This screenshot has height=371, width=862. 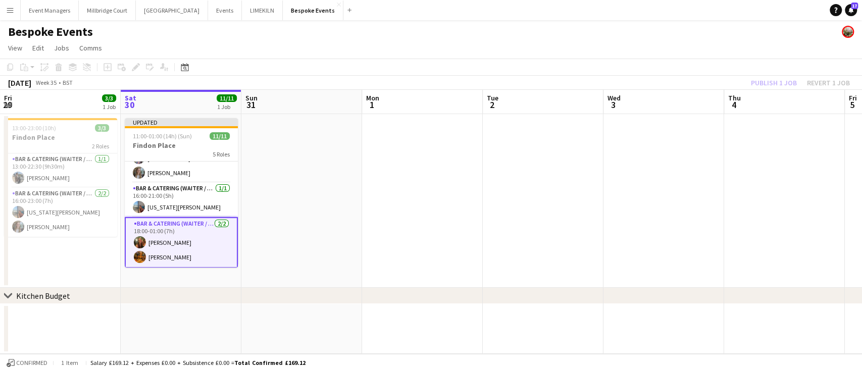 I want to click on a: Edit, so click(x=38, y=48).